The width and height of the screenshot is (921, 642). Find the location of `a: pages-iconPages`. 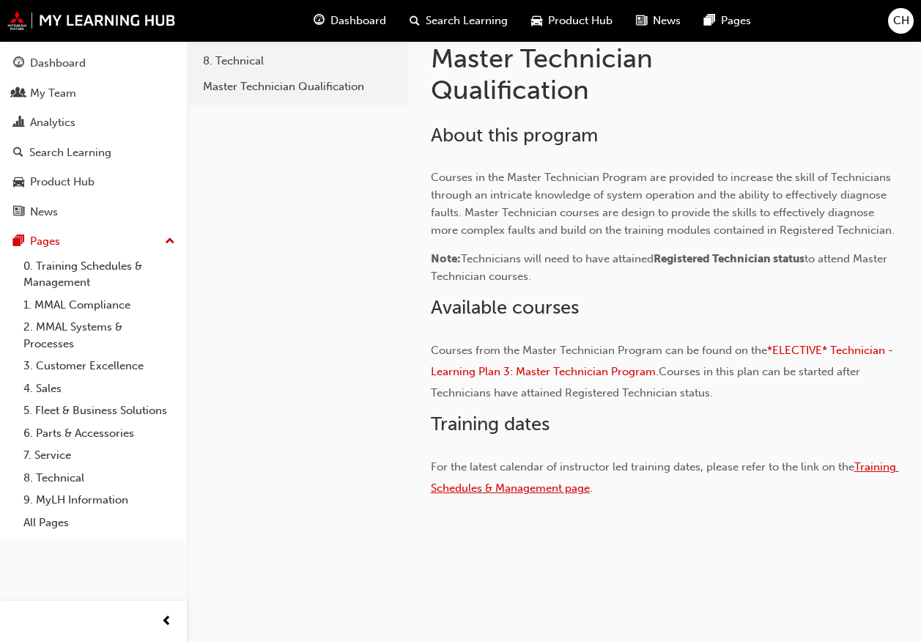

a: pages-iconPages is located at coordinates (728, 21).